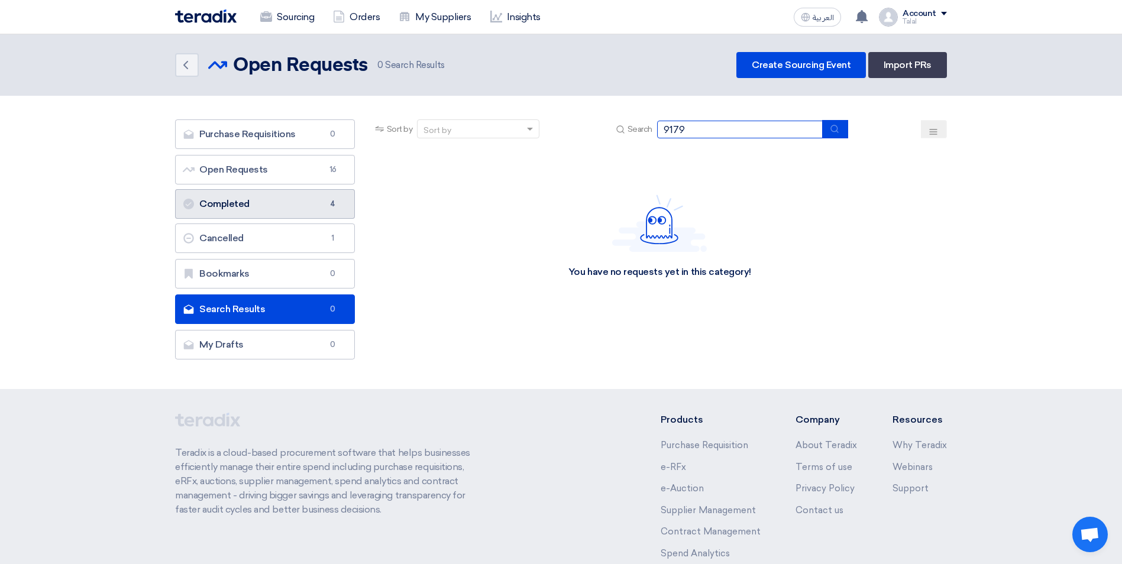  What do you see at coordinates (705, 446) in the screenshot?
I see `a: Purchase Requisition` at bounding box center [705, 446].